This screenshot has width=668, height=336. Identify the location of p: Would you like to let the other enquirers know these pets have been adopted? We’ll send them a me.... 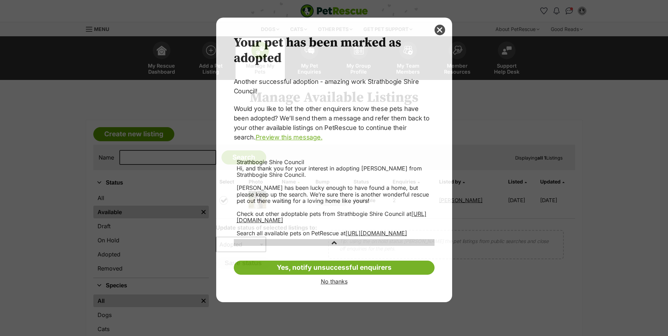
(334, 123).